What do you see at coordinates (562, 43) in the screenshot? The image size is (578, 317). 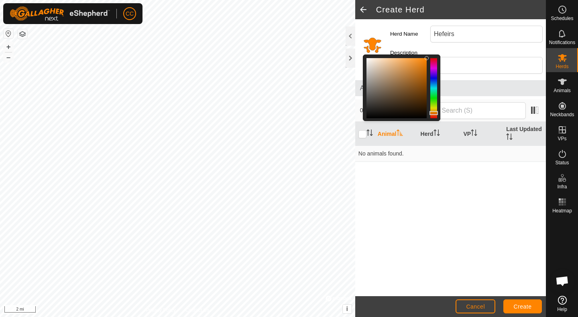 I see `span: Notifications` at bounding box center [562, 43].